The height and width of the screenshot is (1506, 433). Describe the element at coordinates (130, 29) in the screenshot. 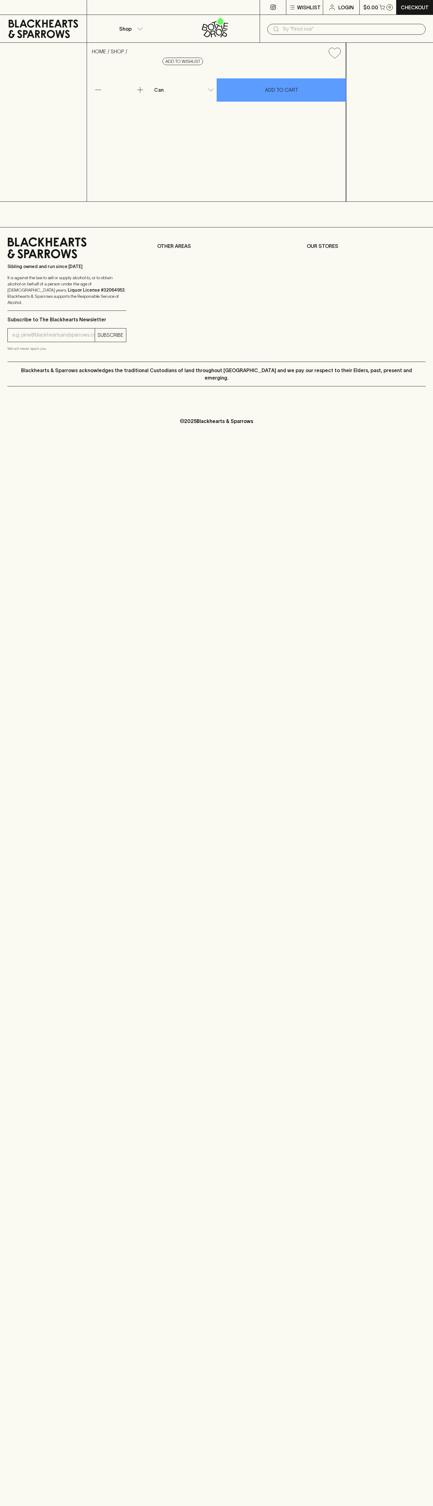

I see `button: Shop` at that location.